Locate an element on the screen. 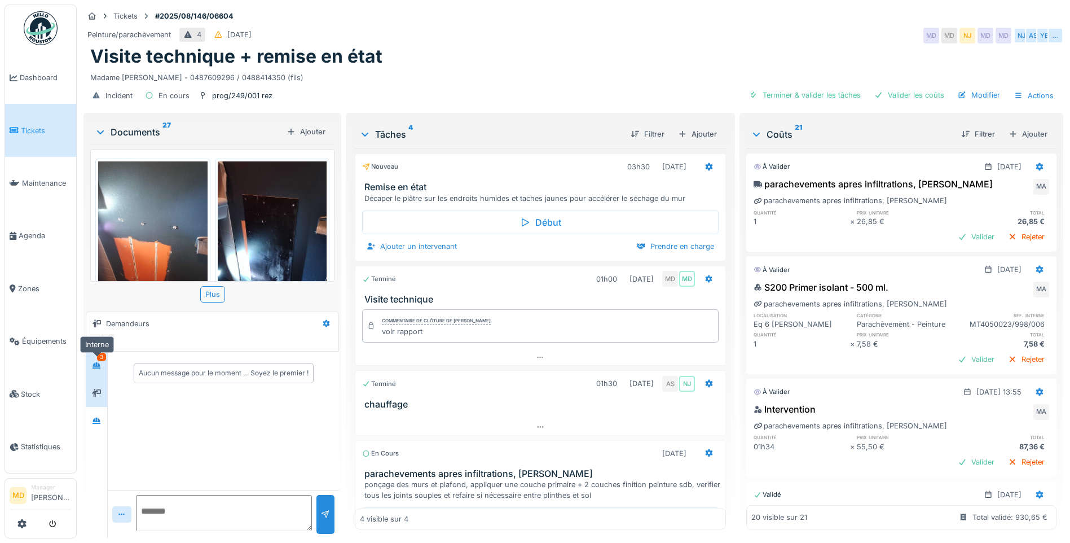 This screenshot has width=1070, height=543. li: MD is located at coordinates (18, 495).